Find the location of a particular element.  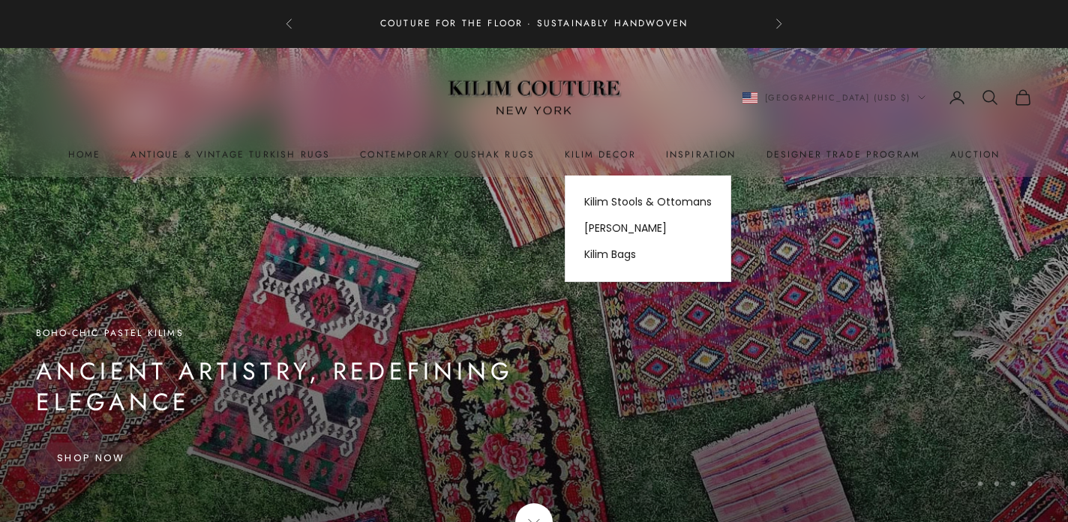

summary: Kilim Decor is located at coordinates (600, 154).